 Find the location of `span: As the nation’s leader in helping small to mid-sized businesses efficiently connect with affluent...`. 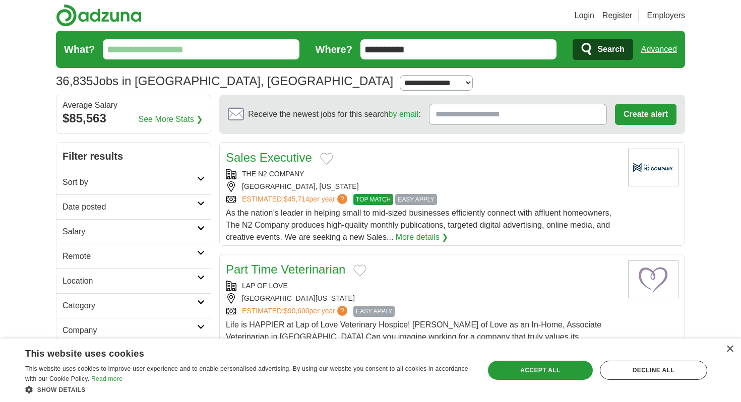

span: As the nation’s leader in helping small to mid-sized businesses efficiently connect with affluent... is located at coordinates (418, 225).